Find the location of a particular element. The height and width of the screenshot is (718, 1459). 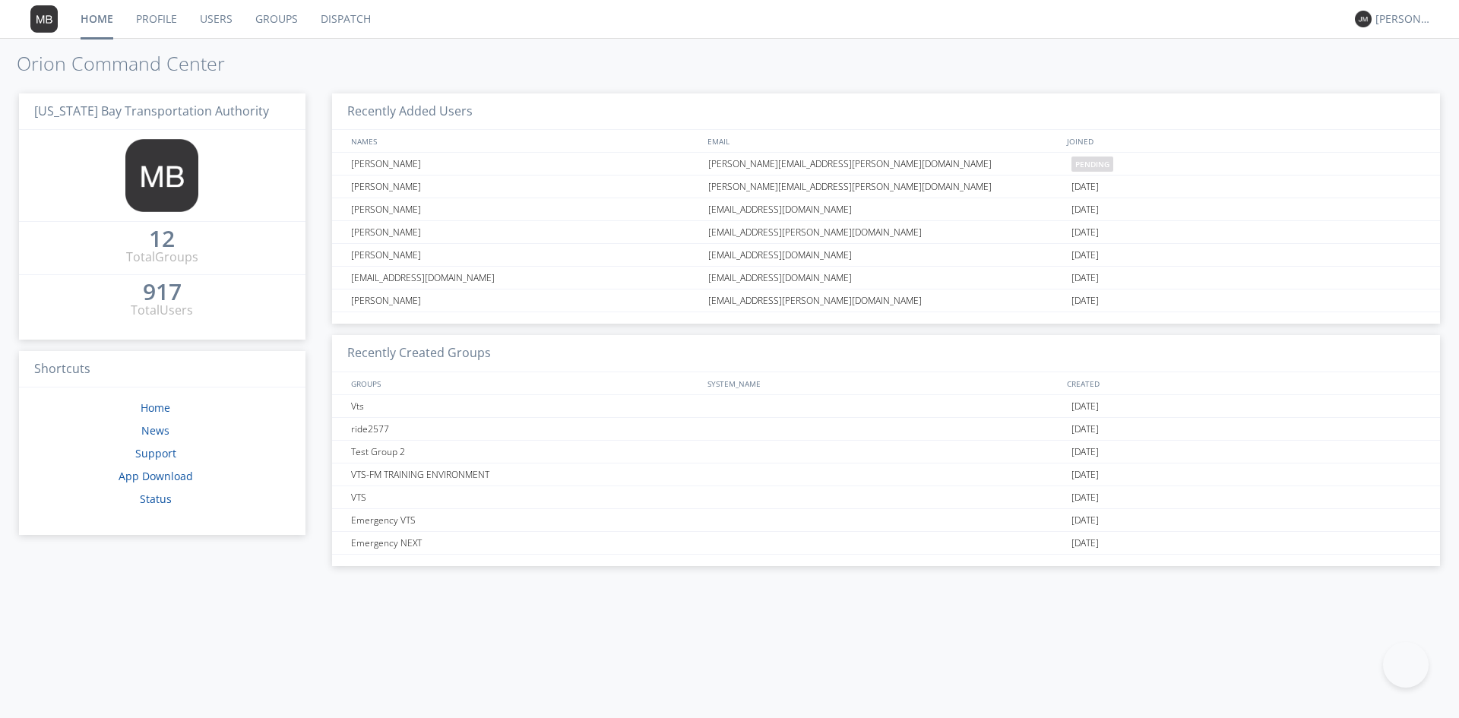

div: Vts is located at coordinates (526, 406).